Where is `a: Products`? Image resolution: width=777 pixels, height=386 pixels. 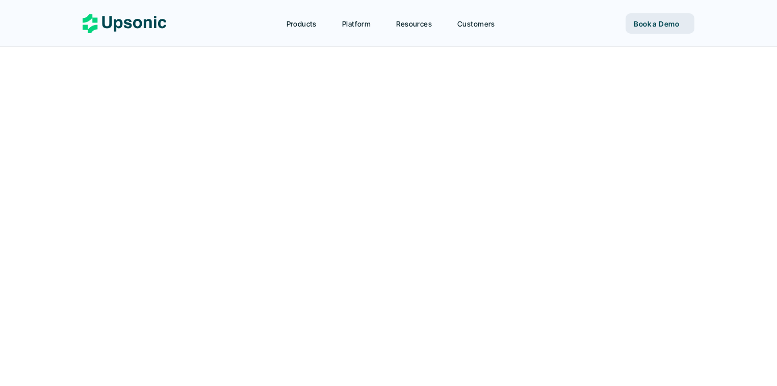
a: Products is located at coordinates (307, 23).